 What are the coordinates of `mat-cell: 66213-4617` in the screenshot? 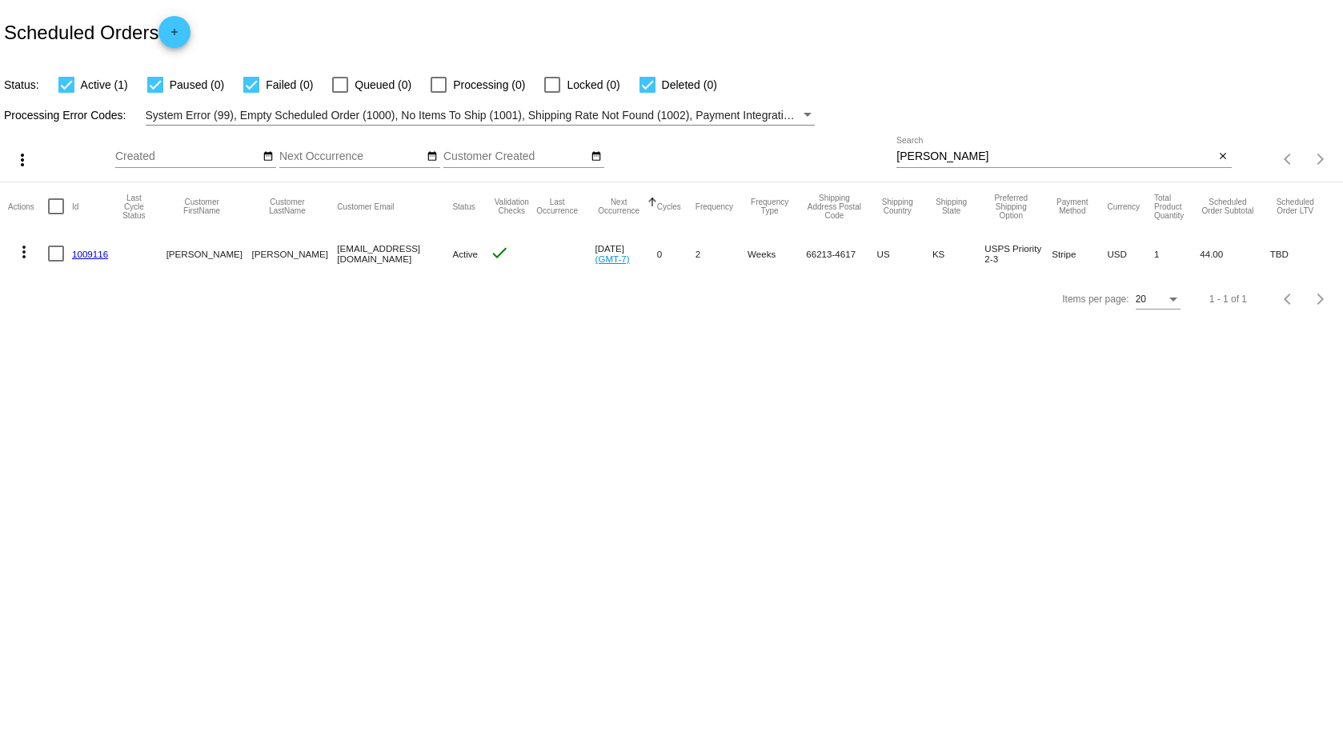 It's located at (841, 254).